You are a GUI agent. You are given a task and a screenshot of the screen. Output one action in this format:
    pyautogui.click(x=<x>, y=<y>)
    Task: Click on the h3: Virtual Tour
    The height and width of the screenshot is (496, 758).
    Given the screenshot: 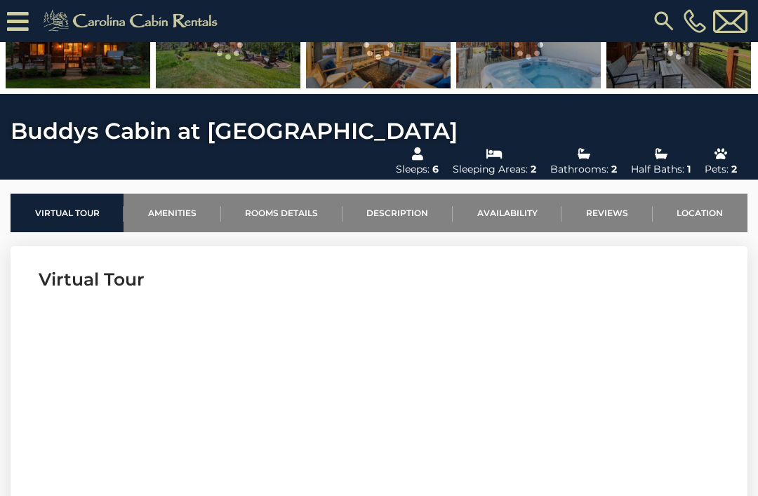 What is the action you would take?
    pyautogui.click(x=379, y=279)
    